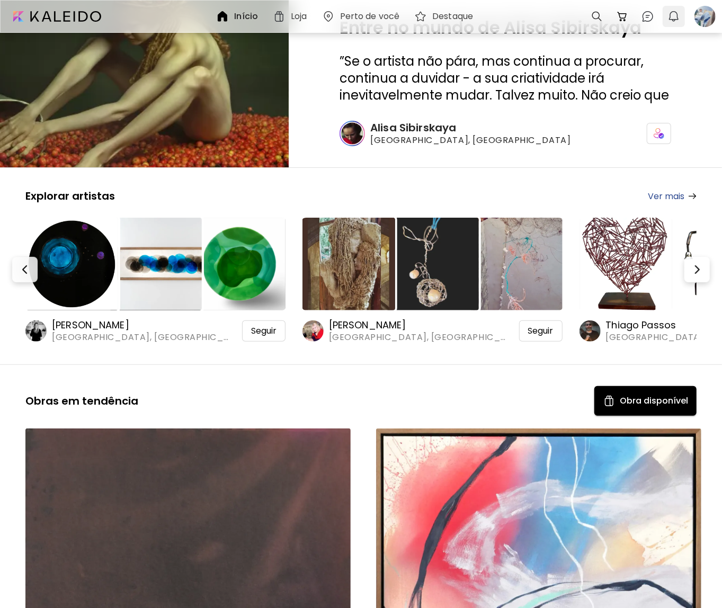 This screenshot has width=722, height=608. Describe the element at coordinates (471, 128) in the screenshot. I see `h6: Alisa Sibirskaya` at that location.